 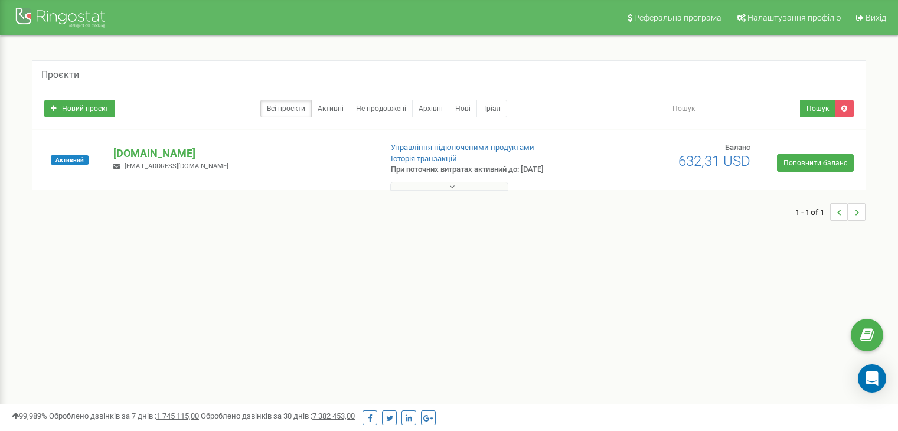 What do you see at coordinates (813, 212) in the screenshot?
I see `span: 1 - 1 of 1` at bounding box center [813, 212].